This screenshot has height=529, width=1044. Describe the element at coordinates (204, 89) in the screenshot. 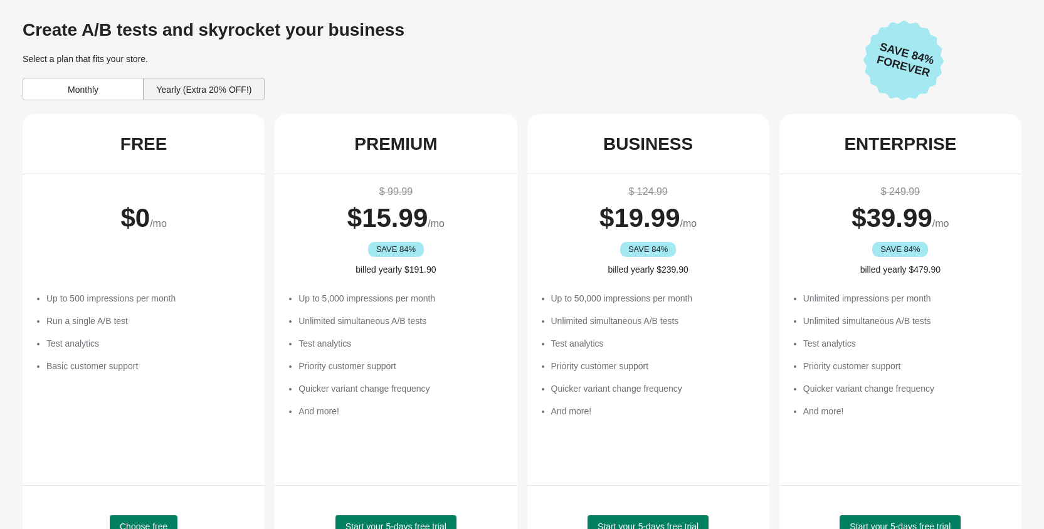

I see `div: Yearly (Extra 20% OFF!)` at that location.